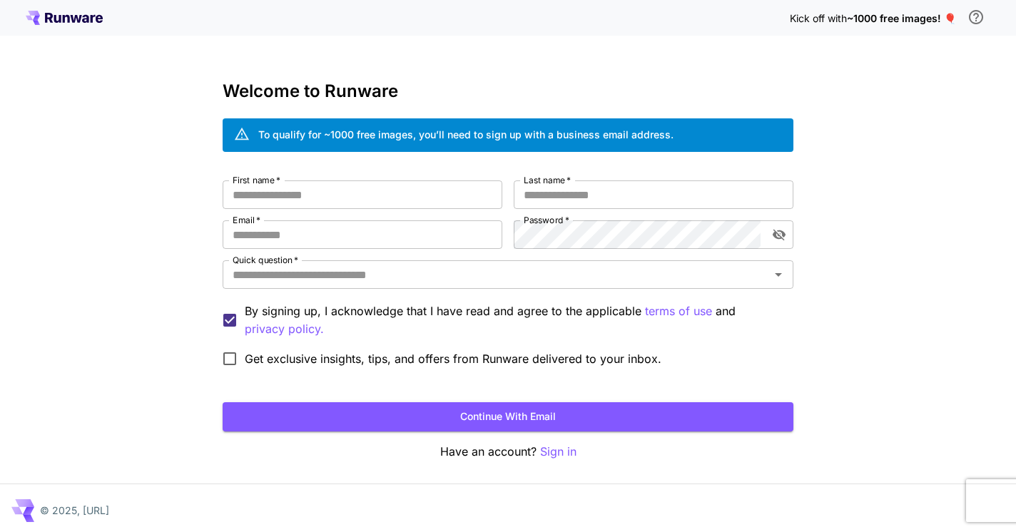 The height and width of the screenshot is (532, 1016). What do you see at coordinates (265, 260) in the screenshot?
I see `label: Quick question` at bounding box center [265, 260].